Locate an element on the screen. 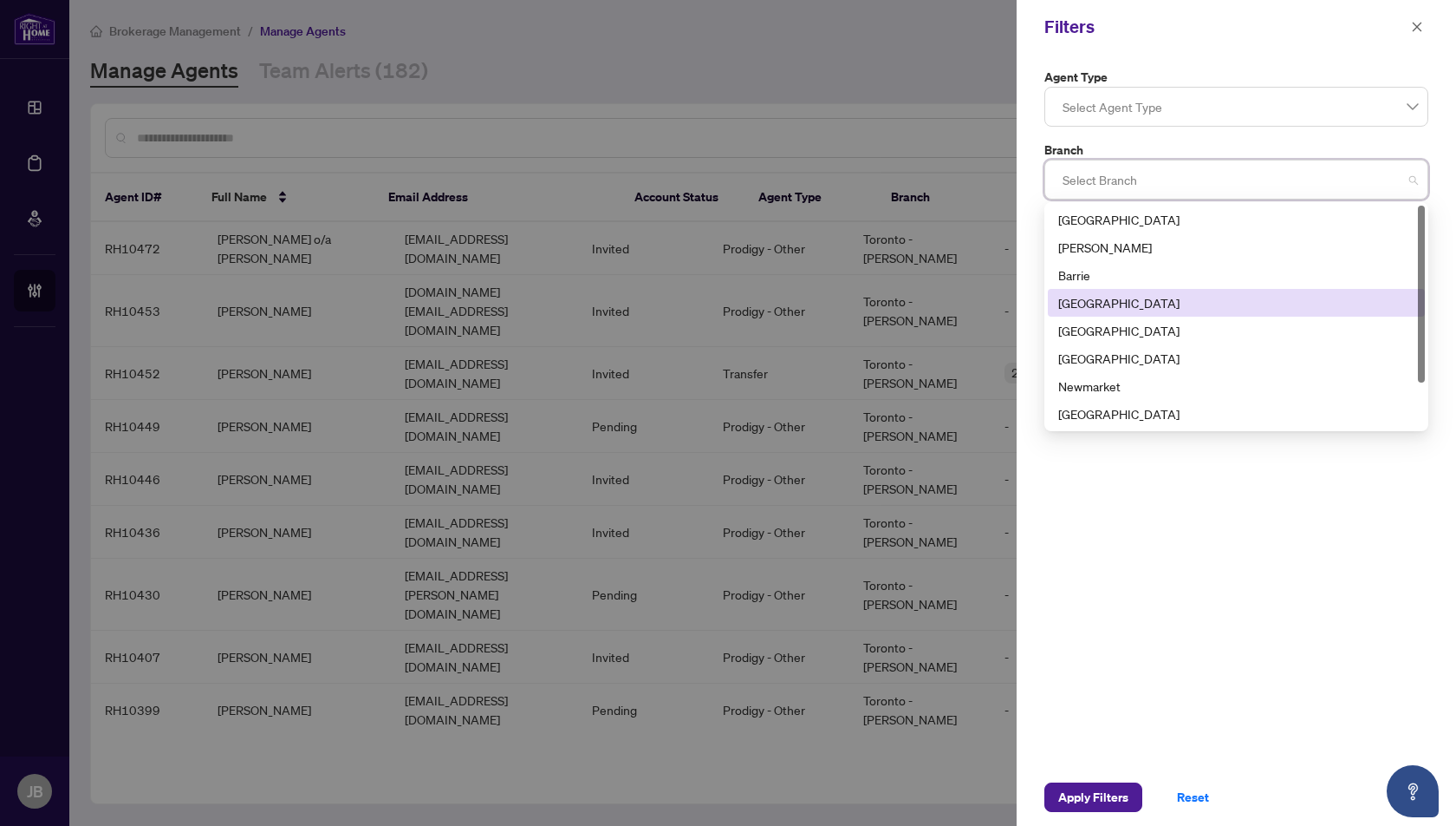 The height and width of the screenshot is (826, 1456). div: Vaughan is located at coordinates (1236, 247).